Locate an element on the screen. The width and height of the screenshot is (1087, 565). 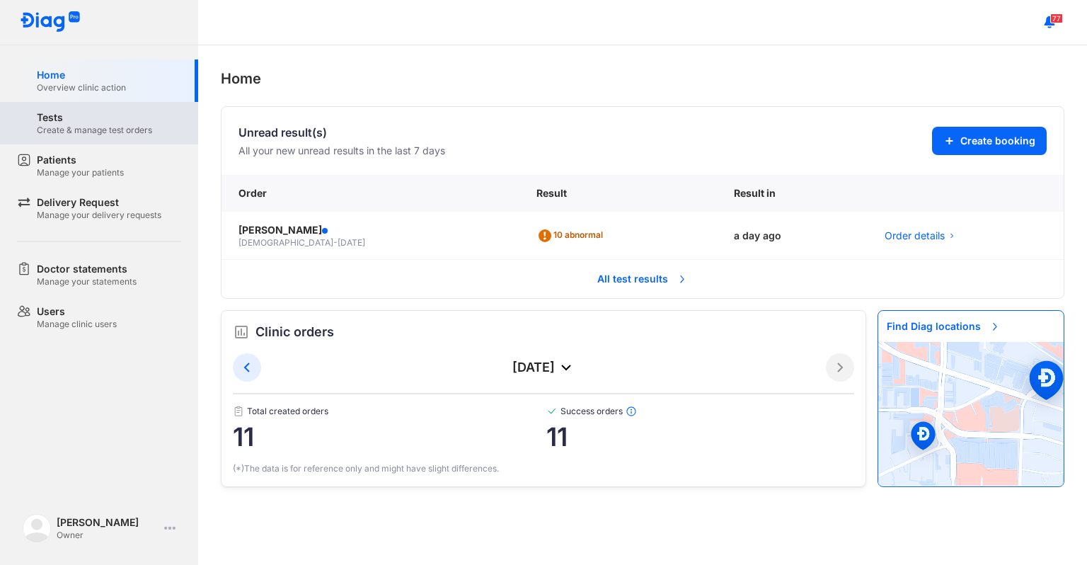
span: Find Diag locations is located at coordinates (943, 326).